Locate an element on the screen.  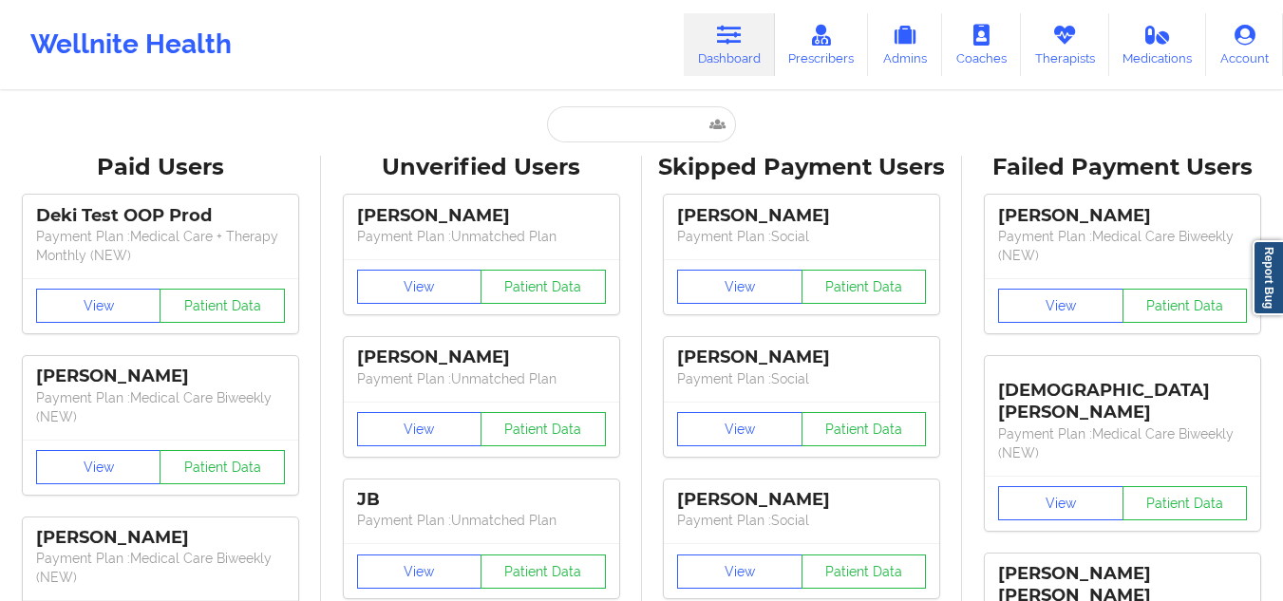
a: Report Bug is located at coordinates (1268, 277).